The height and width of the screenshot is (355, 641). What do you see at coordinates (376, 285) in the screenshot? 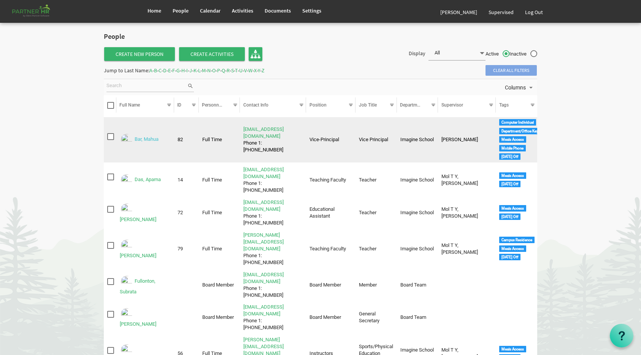
I see `td: Member column header Job Title` at bounding box center [376, 285].